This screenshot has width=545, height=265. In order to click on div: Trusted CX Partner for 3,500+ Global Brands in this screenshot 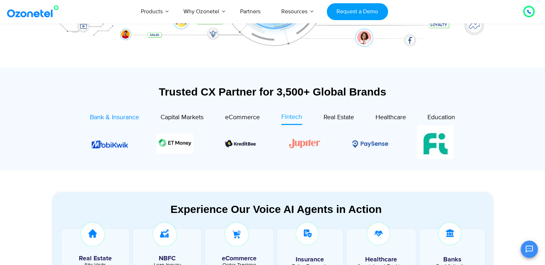, I will do `click(273, 91)`.